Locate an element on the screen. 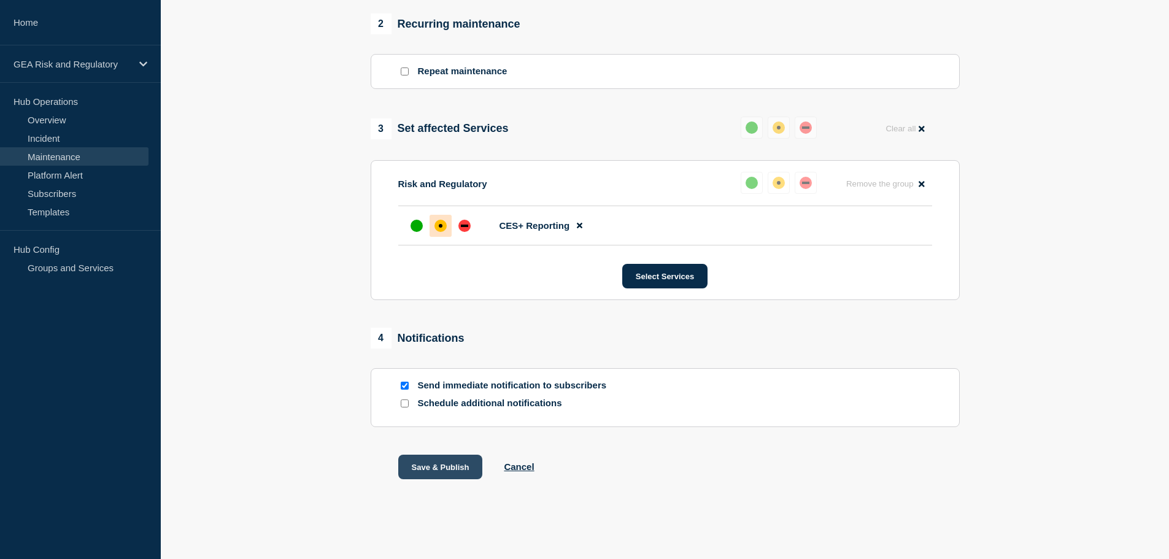  p: Schedule additional notifications is located at coordinates (516, 403).